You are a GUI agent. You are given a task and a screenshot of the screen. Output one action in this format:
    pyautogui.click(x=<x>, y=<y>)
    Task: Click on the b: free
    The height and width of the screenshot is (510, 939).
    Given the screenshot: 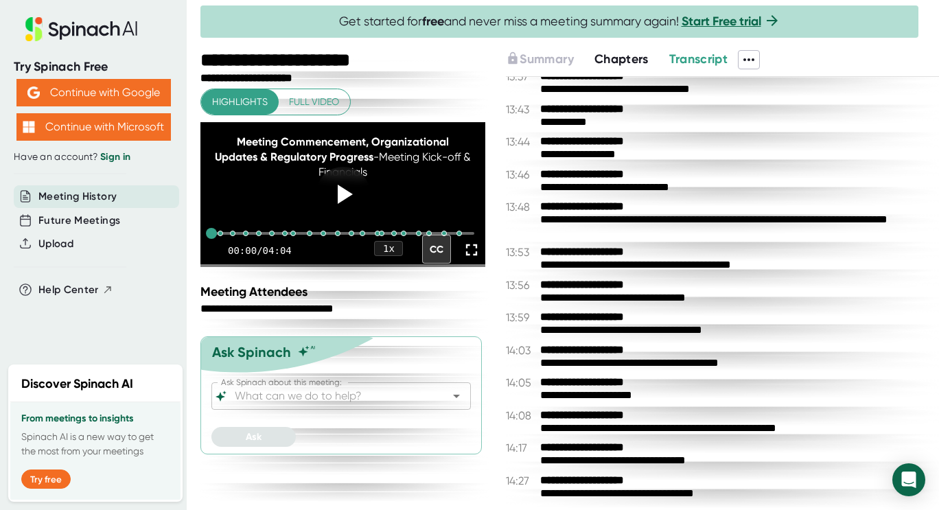 What is the action you would take?
    pyautogui.click(x=433, y=21)
    